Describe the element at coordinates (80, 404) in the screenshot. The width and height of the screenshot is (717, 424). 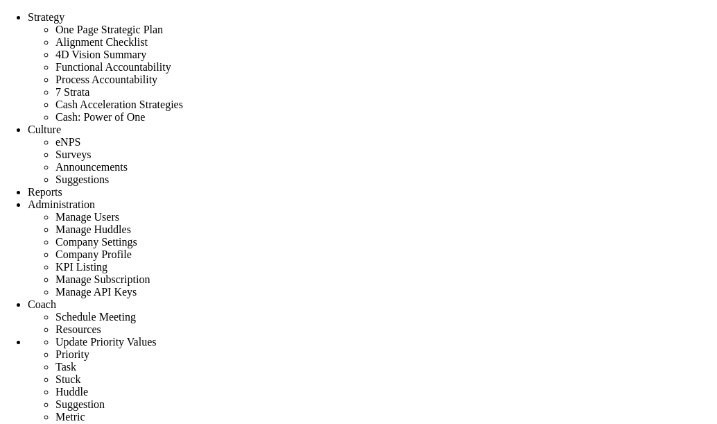
I see `span: Suggestion` at that location.